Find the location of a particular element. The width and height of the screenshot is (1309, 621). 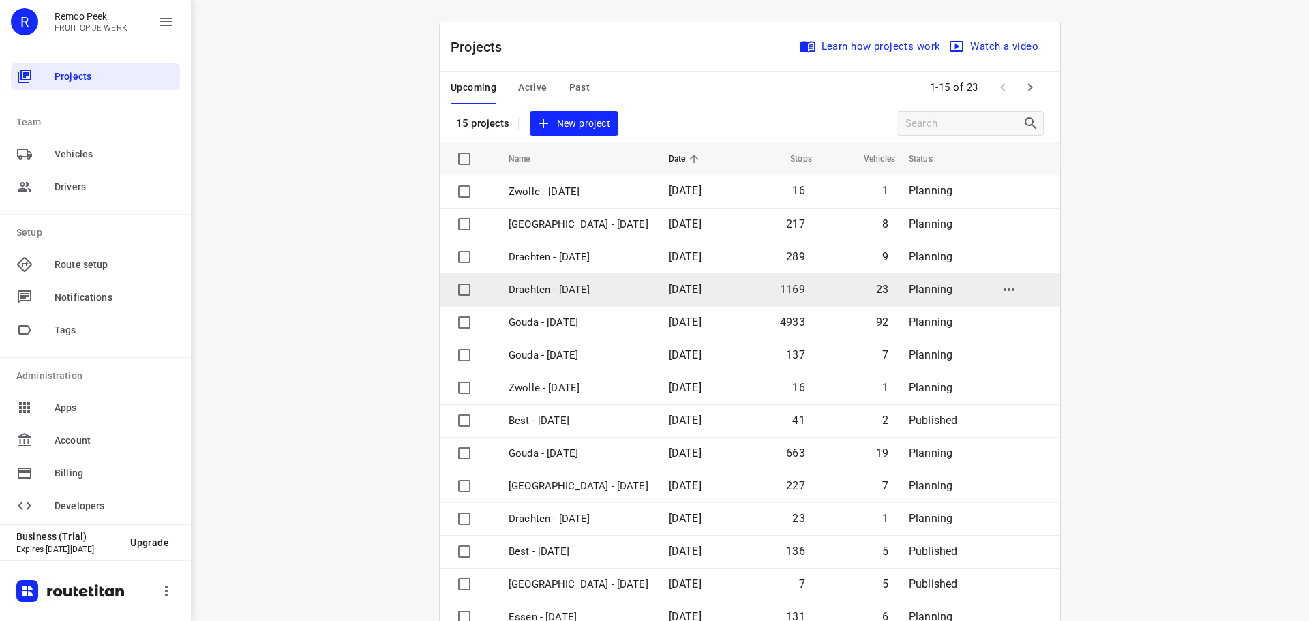

div: R is located at coordinates (25, 22).